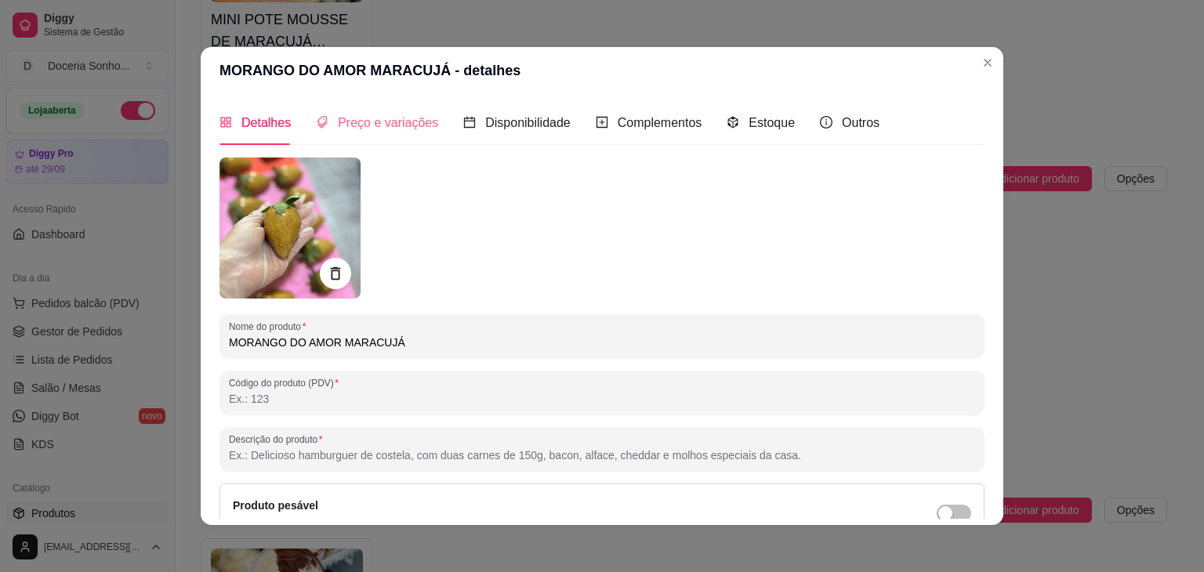  Describe the element at coordinates (290, 228) in the screenshot. I see `img: produto` at that location.